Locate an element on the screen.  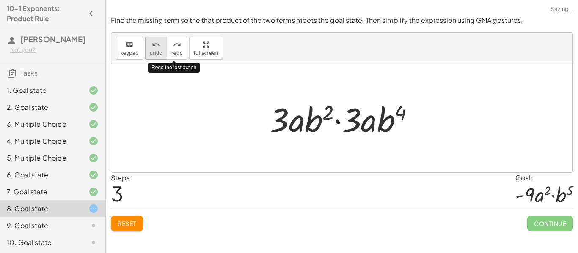
button: keyboardkeypad is located at coordinates (129, 48).